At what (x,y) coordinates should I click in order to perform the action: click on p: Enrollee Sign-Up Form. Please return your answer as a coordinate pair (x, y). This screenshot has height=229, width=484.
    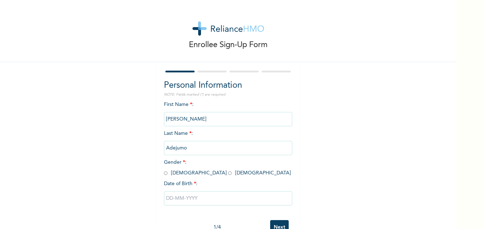
    Looking at the image, I should click on (228, 45).